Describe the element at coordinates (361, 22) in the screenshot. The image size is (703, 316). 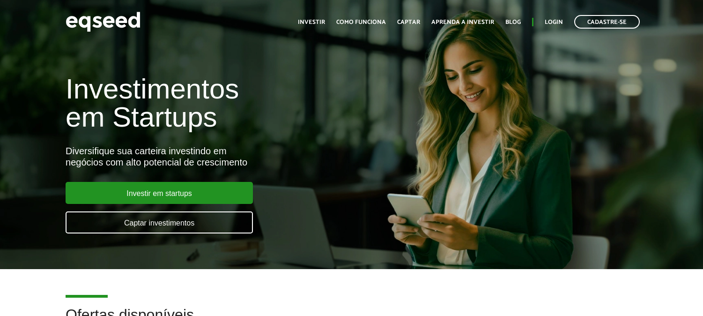
I see `a: Como funciona` at that location.